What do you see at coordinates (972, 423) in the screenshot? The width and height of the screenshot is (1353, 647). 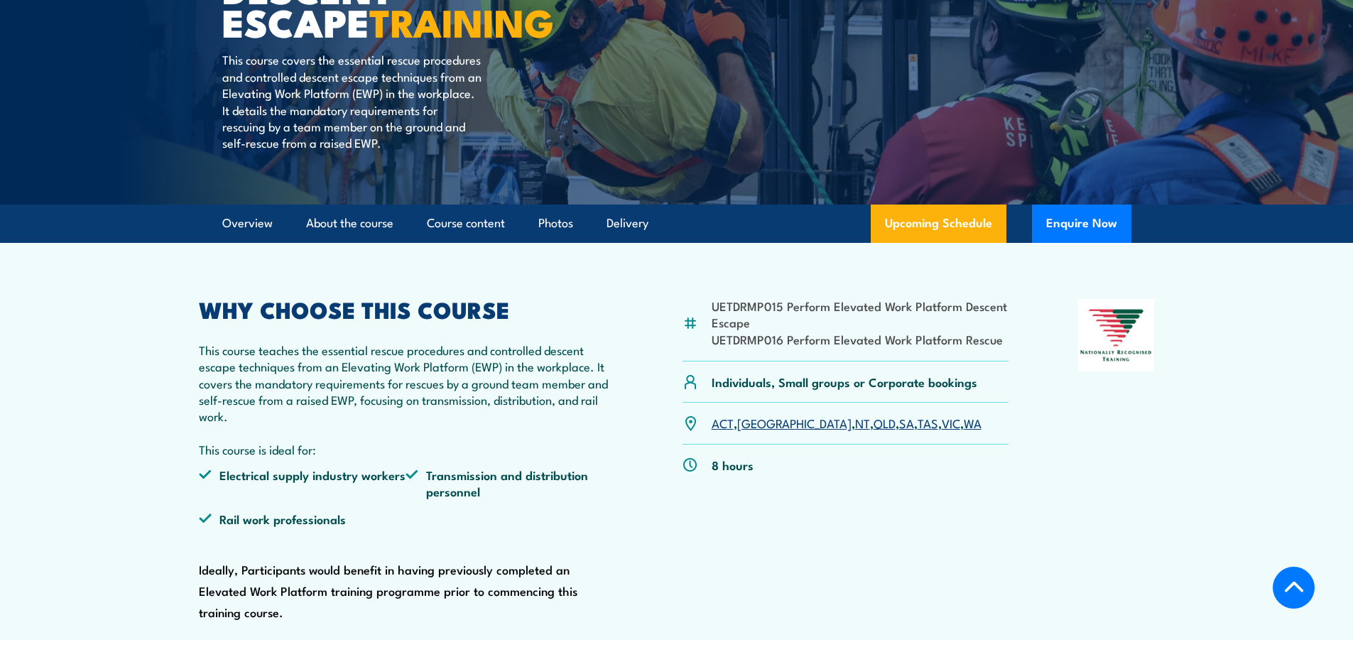 I see `a: WA` at bounding box center [972, 423].